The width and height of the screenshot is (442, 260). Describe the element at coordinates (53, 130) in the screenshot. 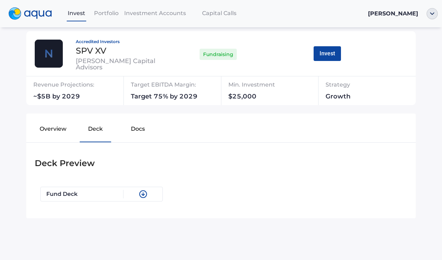

I see `button: Overview` at that location.